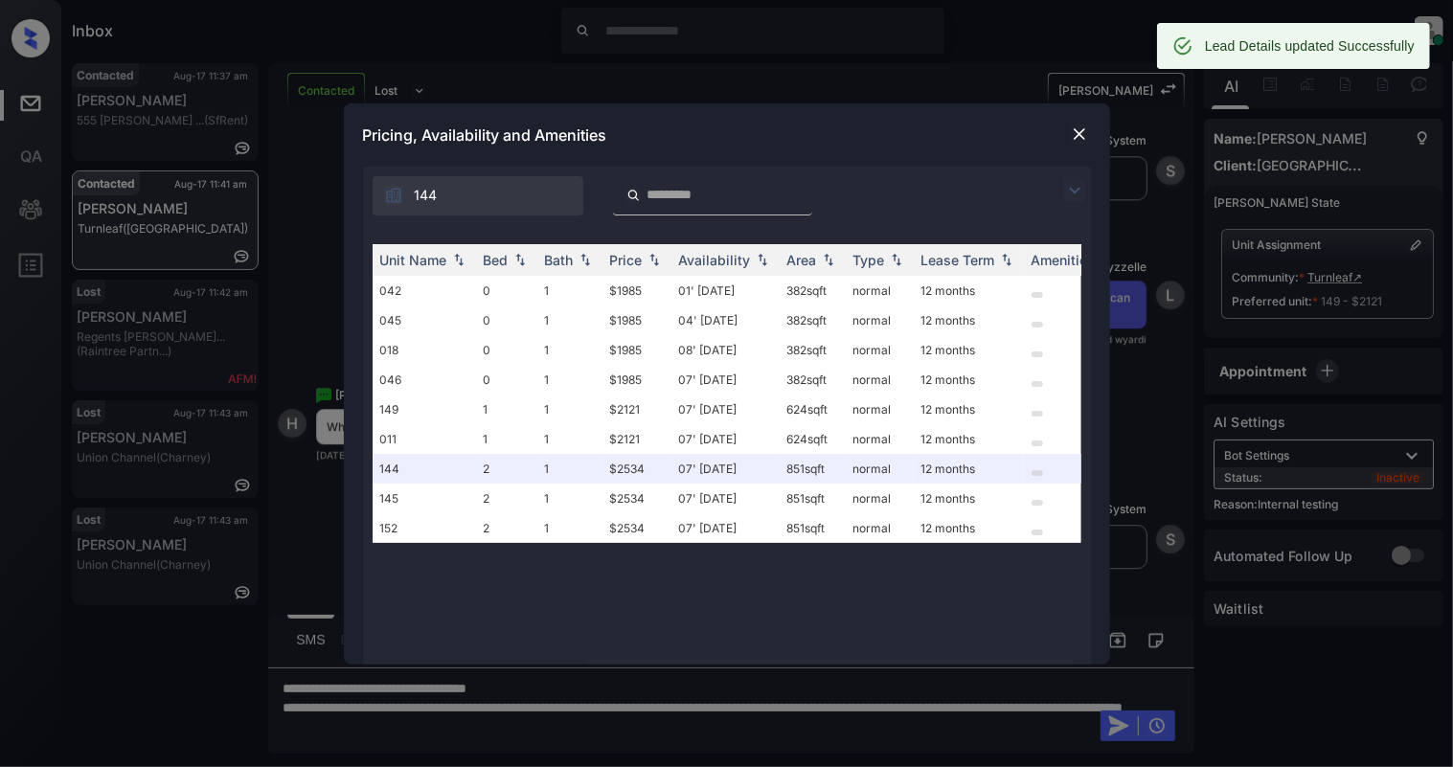 The width and height of the screenshot is (1453, 767). Describe the element at coordinates (1063, 260) in the screenshot. I see `div: Amenities` at that location.